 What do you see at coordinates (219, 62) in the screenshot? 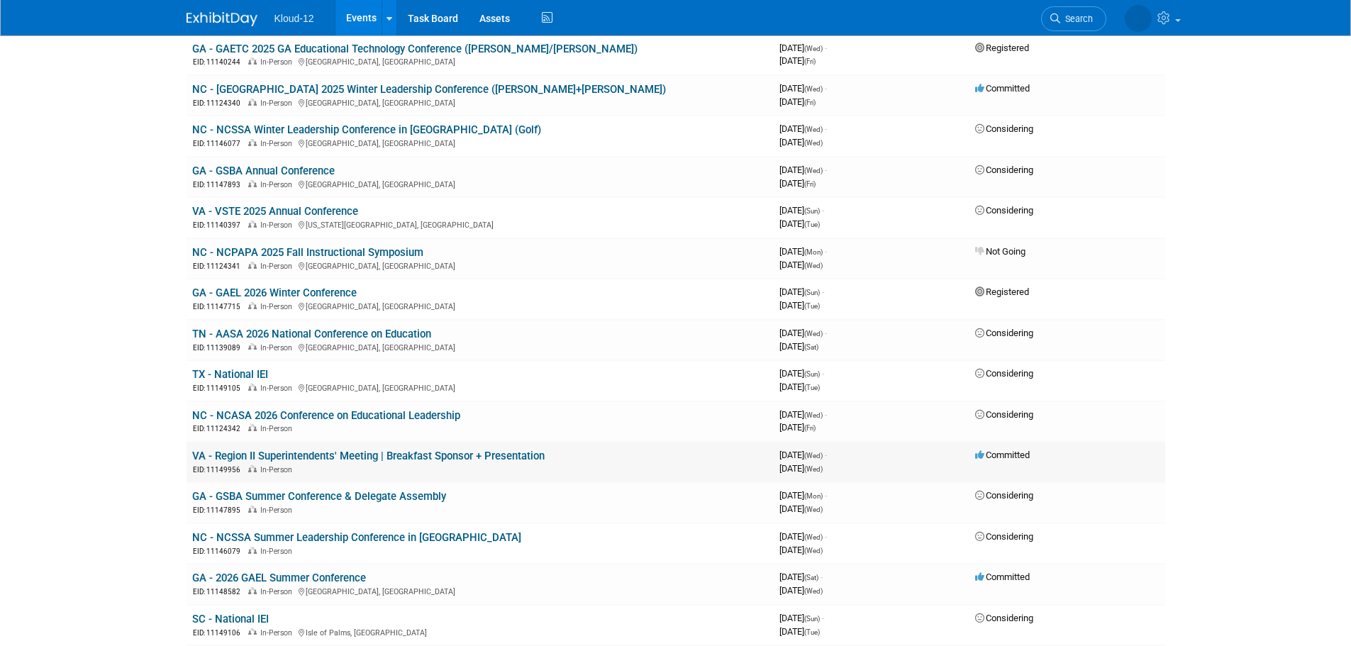
I see `span: EID: 11140244` at bounding box center [219, 62].